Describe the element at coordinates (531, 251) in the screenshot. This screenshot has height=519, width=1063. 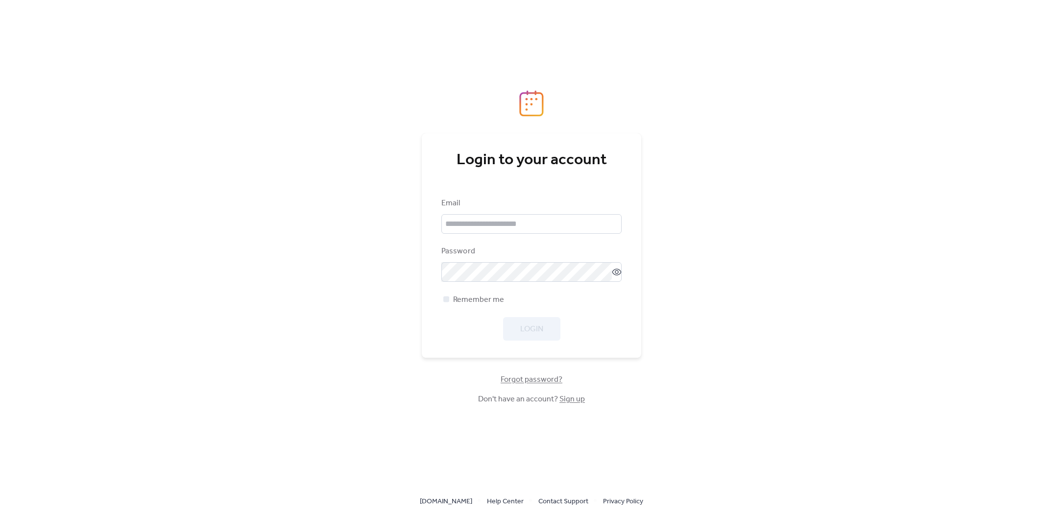
I see `div: Password` at that location.